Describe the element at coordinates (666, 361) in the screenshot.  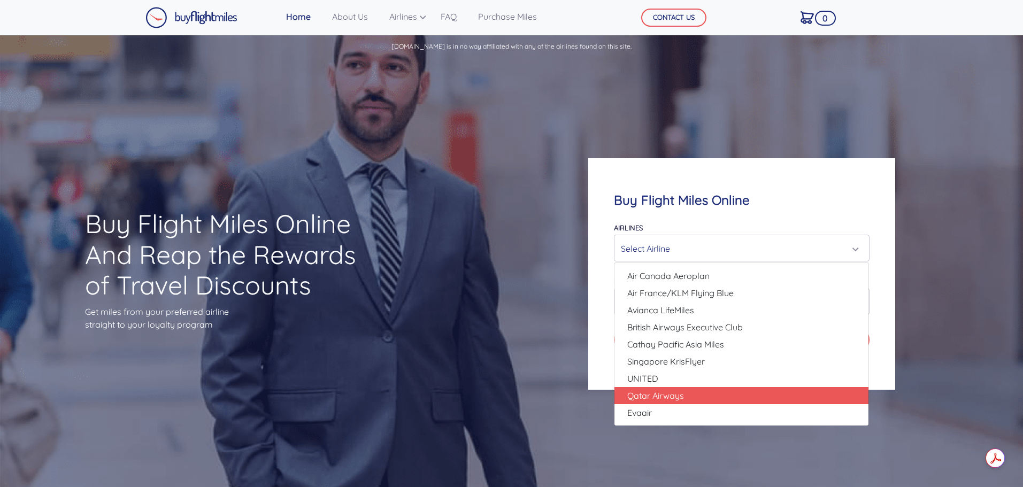
I see `span: Singapore KrisFlyer` at that location.